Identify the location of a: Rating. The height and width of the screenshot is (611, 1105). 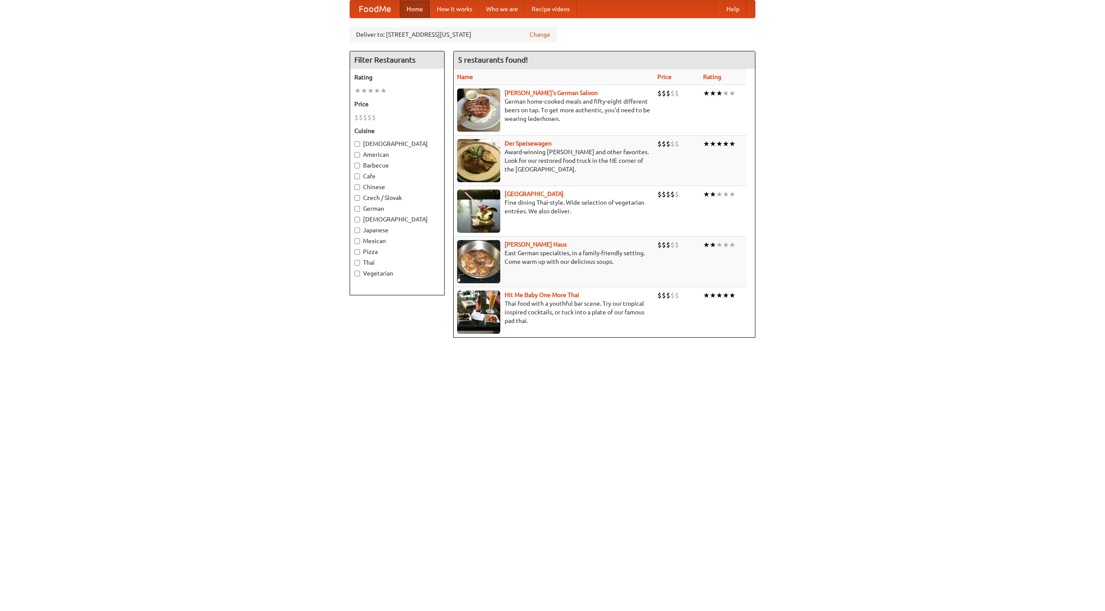
(712, 77).